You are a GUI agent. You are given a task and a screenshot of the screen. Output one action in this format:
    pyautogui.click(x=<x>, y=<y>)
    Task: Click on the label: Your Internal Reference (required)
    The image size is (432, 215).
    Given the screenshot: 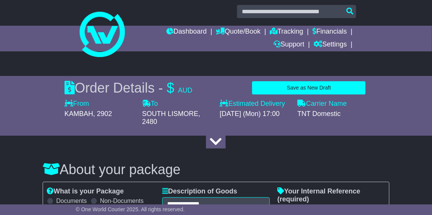 What is the action you would take?
    pyautogui.click(x=331, y=195)
    